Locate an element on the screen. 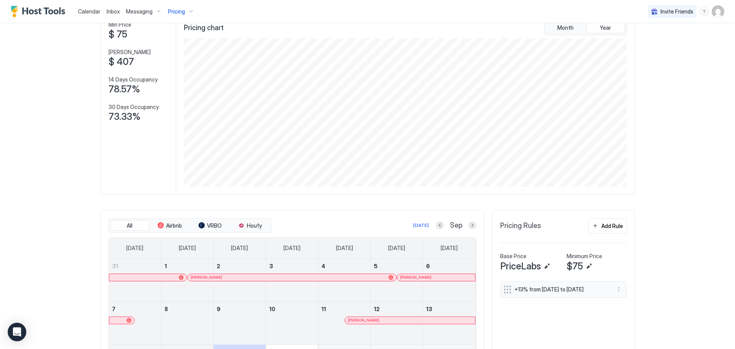 This screenshot has height=349, width=735. td: September 2, 2025 is located at coordinates (240, 280).